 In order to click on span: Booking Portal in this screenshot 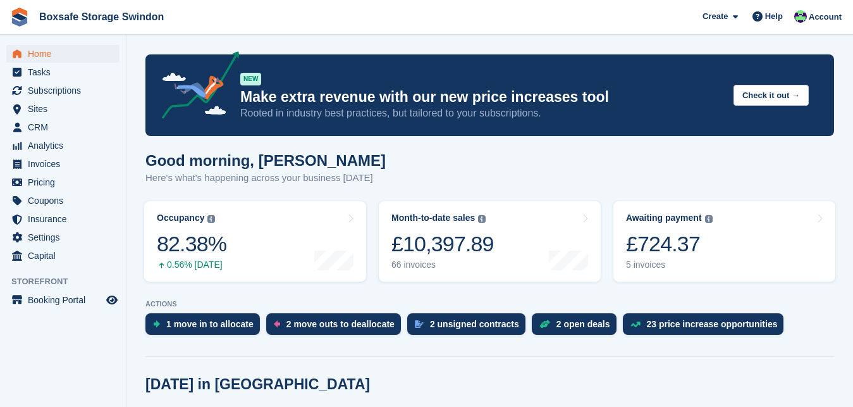, I will do `click(66, 300)`.